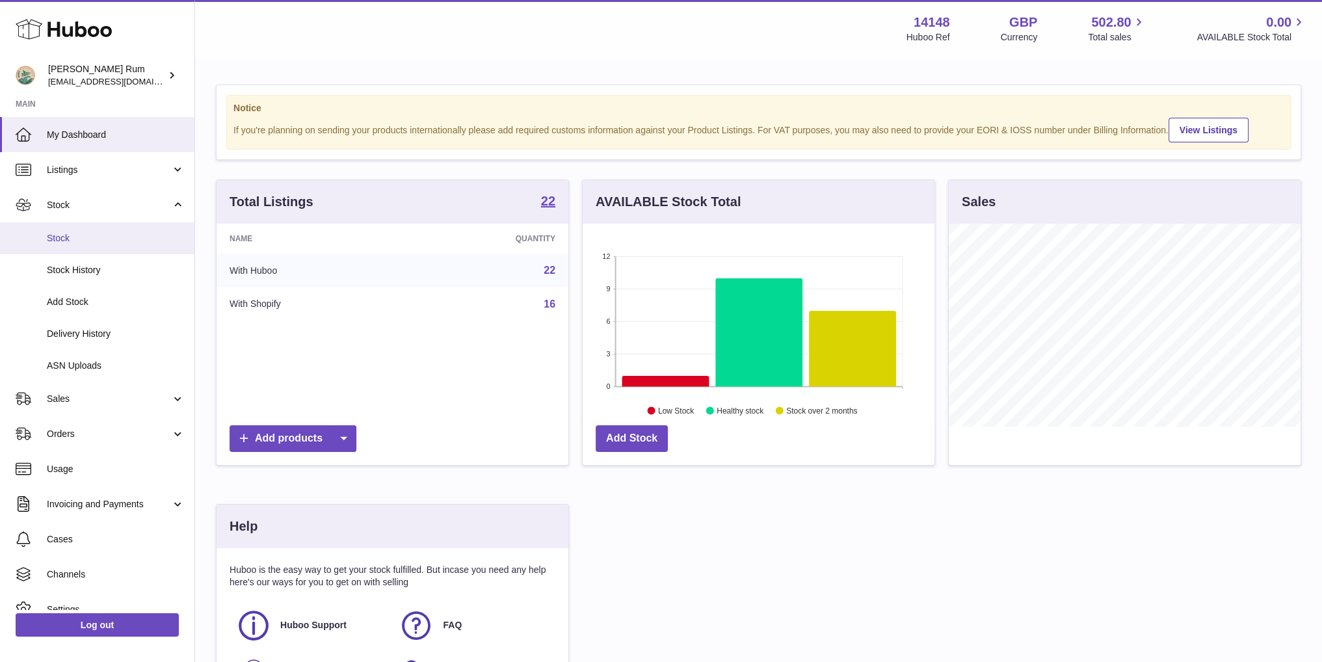 This screenshot has width=1322, height=662. I want to click on text: 9, so click(608, 289).